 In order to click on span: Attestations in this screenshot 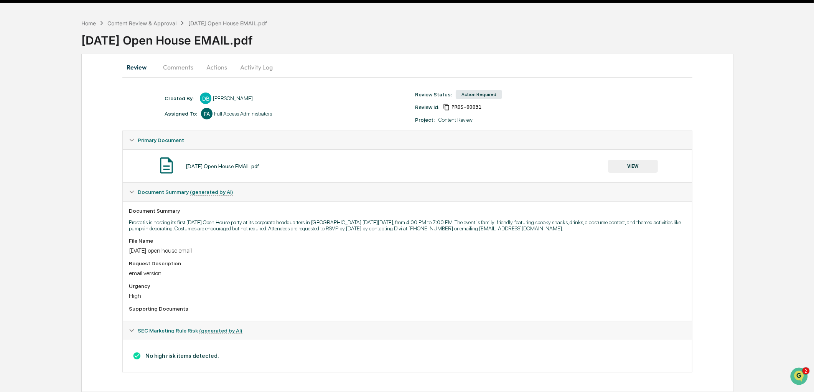, I will do `click(79, 140)`.